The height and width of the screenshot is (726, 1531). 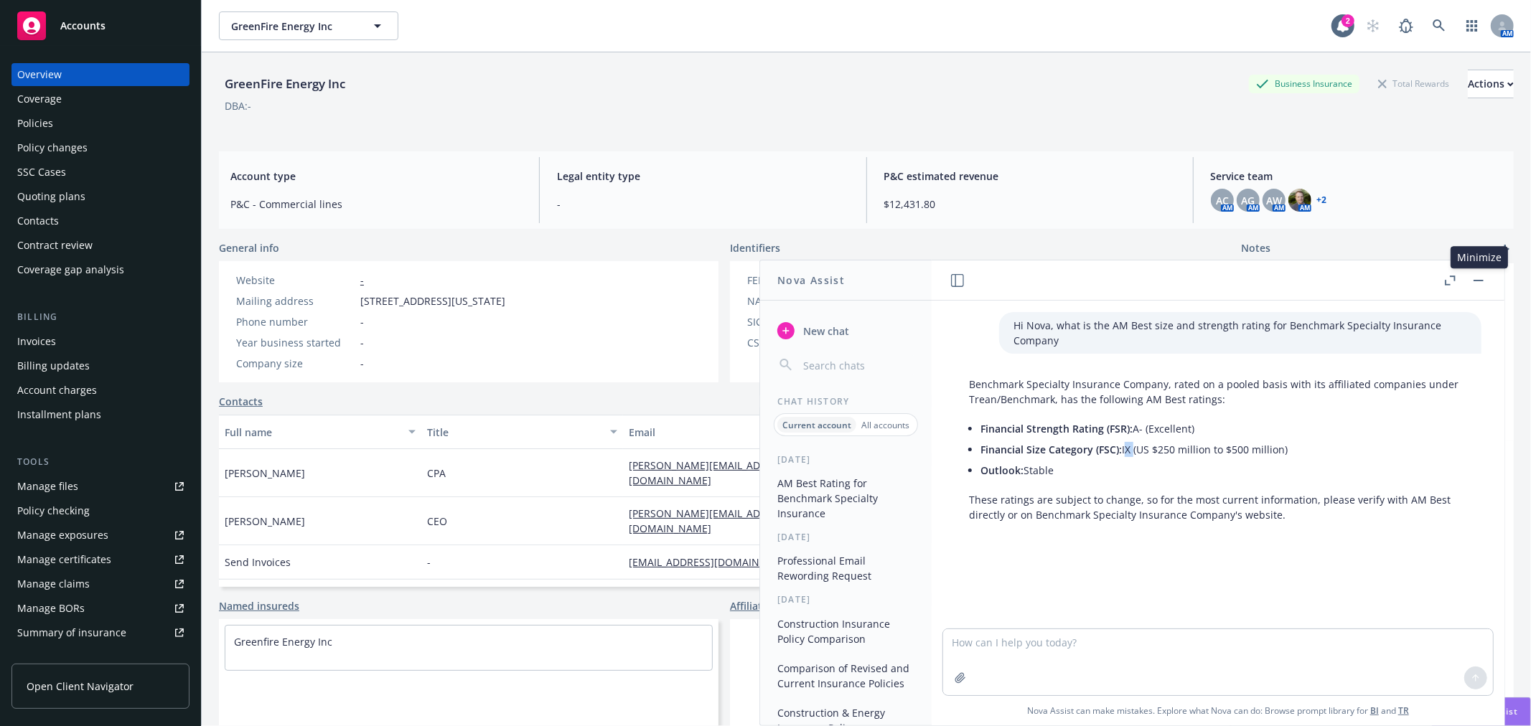 I want to click on div: CSLB, so click(x=806, y=342).